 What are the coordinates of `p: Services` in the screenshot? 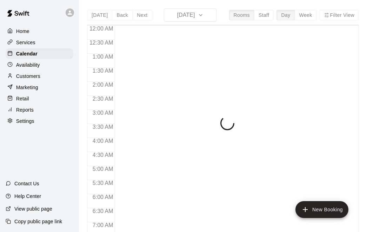 It's located at (26, 42).